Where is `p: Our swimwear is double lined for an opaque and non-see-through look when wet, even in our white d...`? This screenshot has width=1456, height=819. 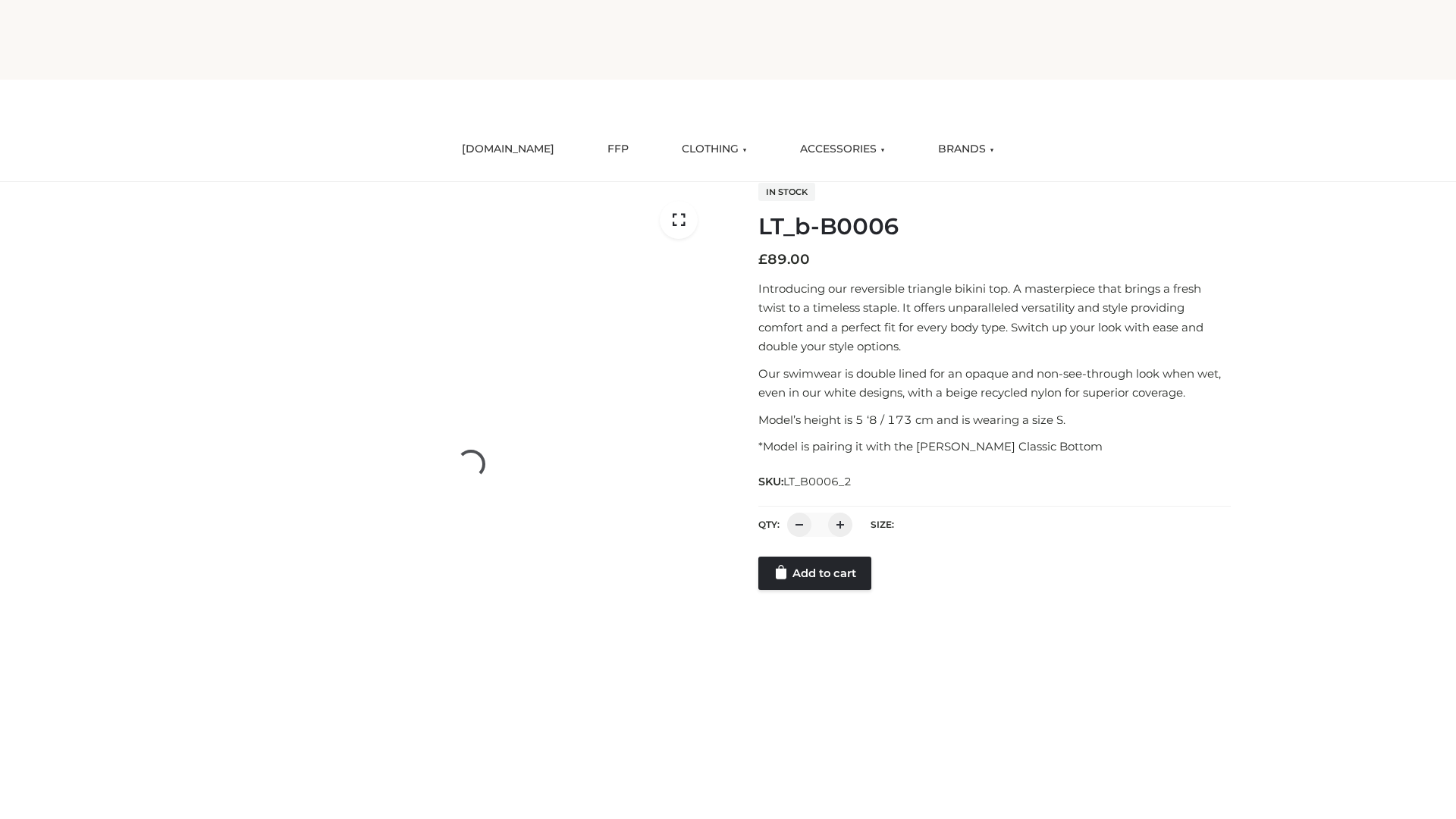 p: Our swimwear is double lined for an opaque and non-see-through look when wet, even in our white d... is located at coordinates (994, 383).